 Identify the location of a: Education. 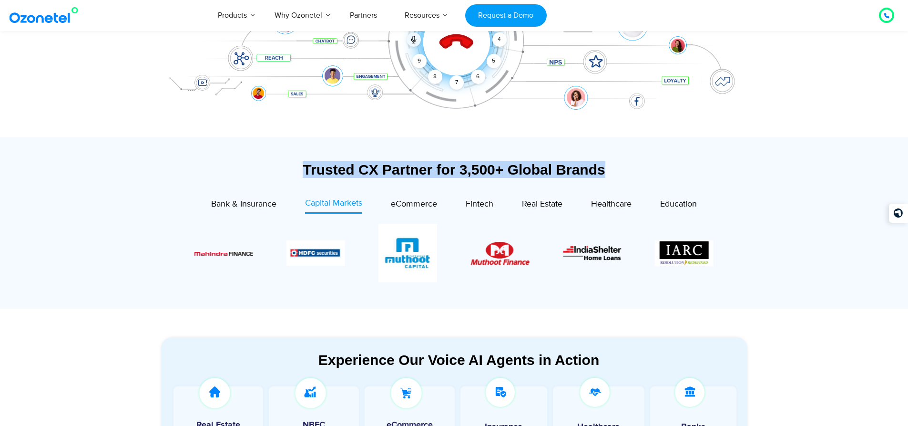
(678, 205).